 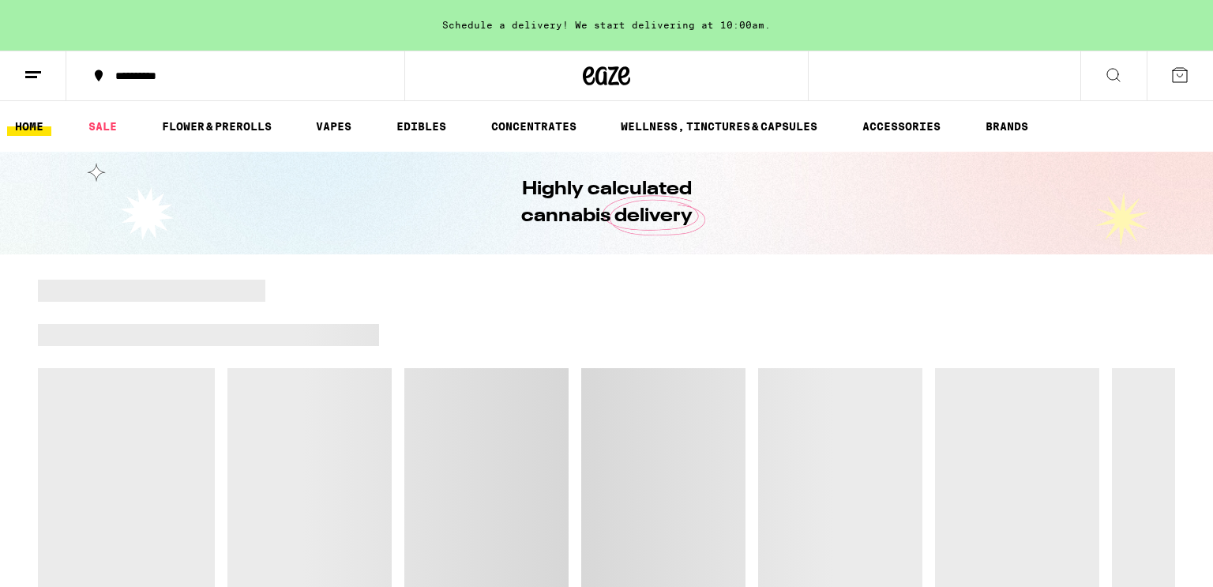 What do you see at coordinates (718, 126) in the screenshot?
I see `a: WELLNESS, TINCTURES & CAPSULES` at bounding box center [718, 126].